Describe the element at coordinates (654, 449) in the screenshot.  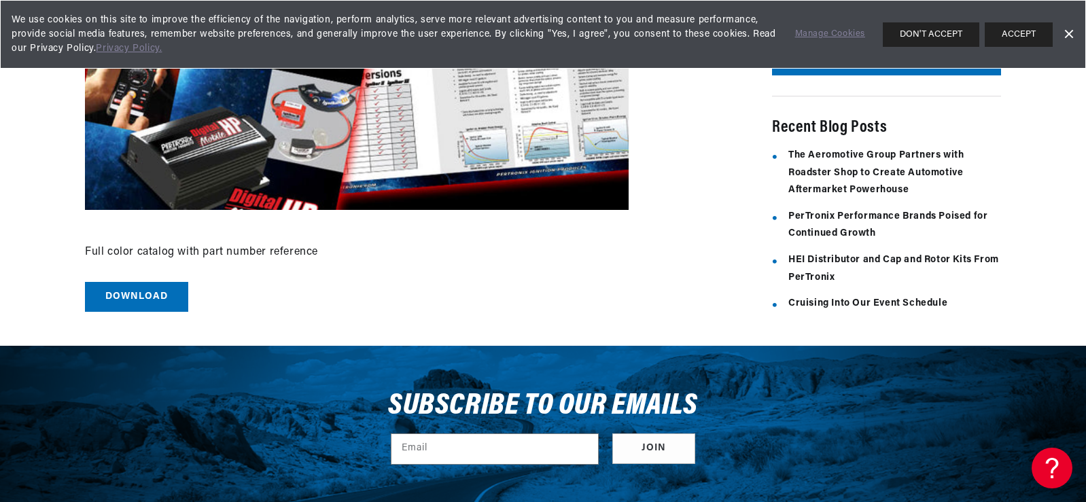
I see `button: Subscribe` at that location.